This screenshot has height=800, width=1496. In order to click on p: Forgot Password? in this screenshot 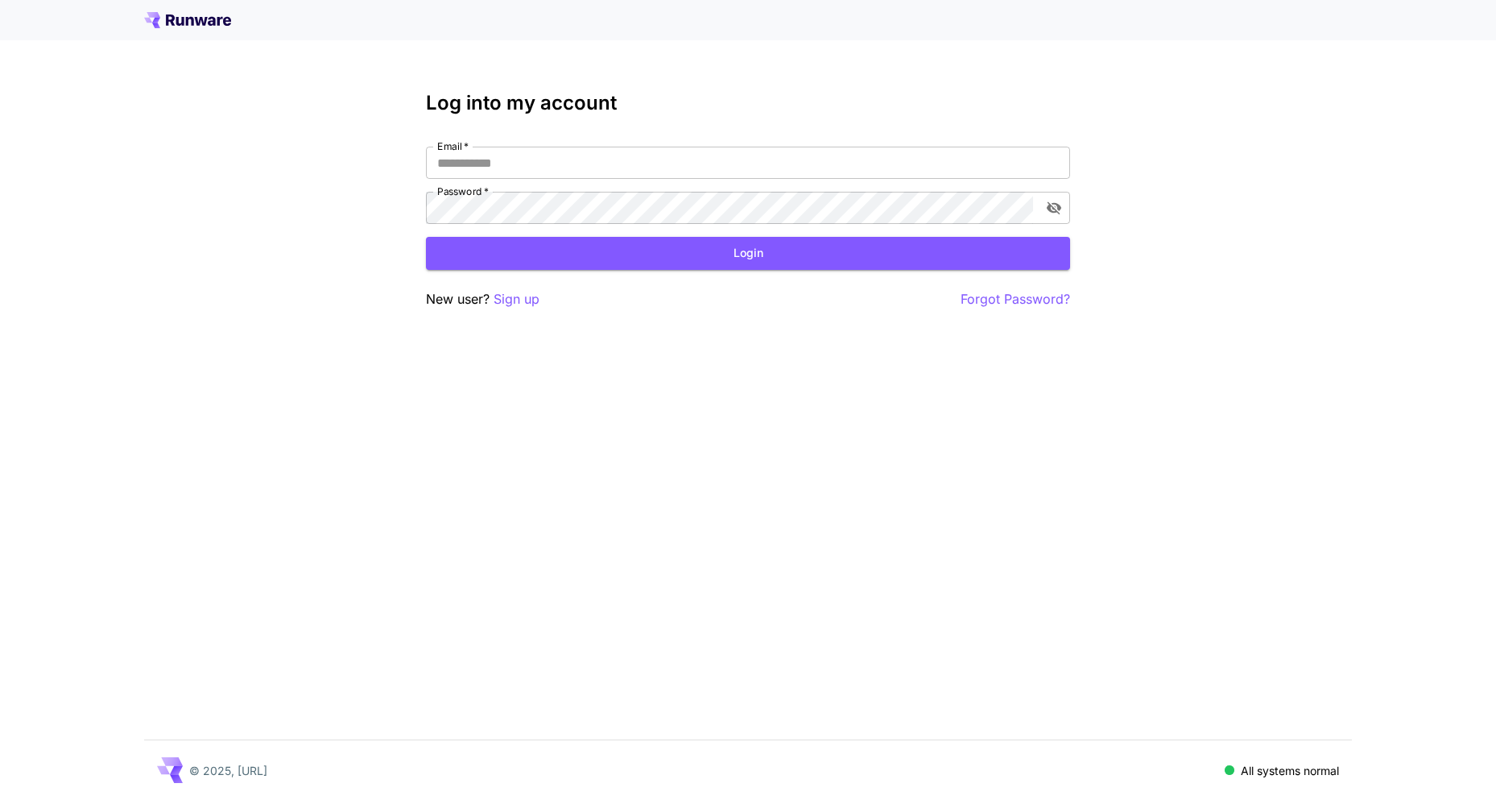, I will do `click(1016, 299)`.